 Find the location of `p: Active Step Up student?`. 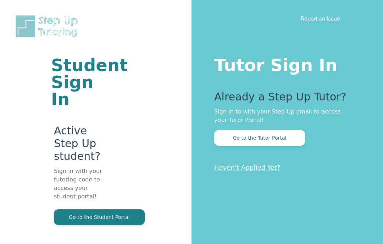

p: Active Step Up student? is located at coordinates (80, 146).